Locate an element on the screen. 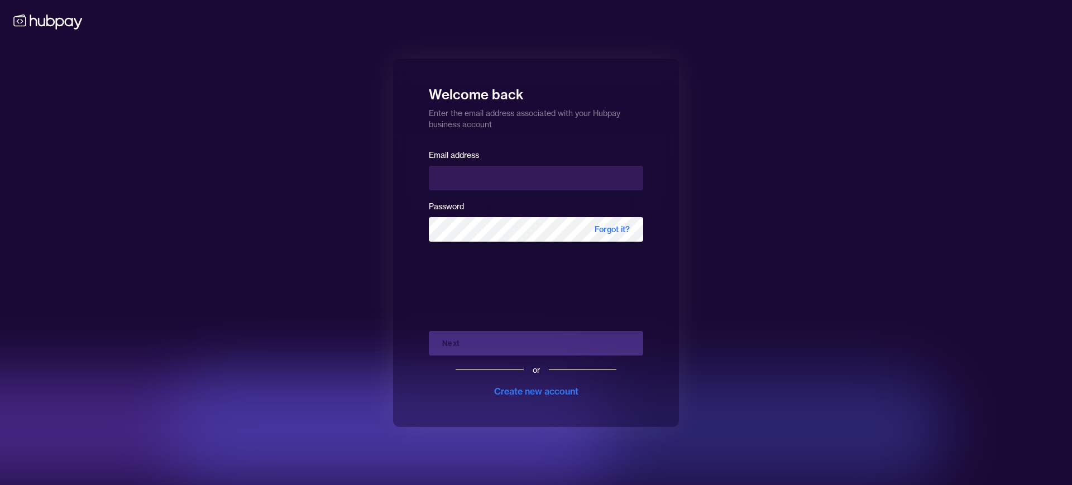  h1: Welcome back is located at coordinates (536, 91).